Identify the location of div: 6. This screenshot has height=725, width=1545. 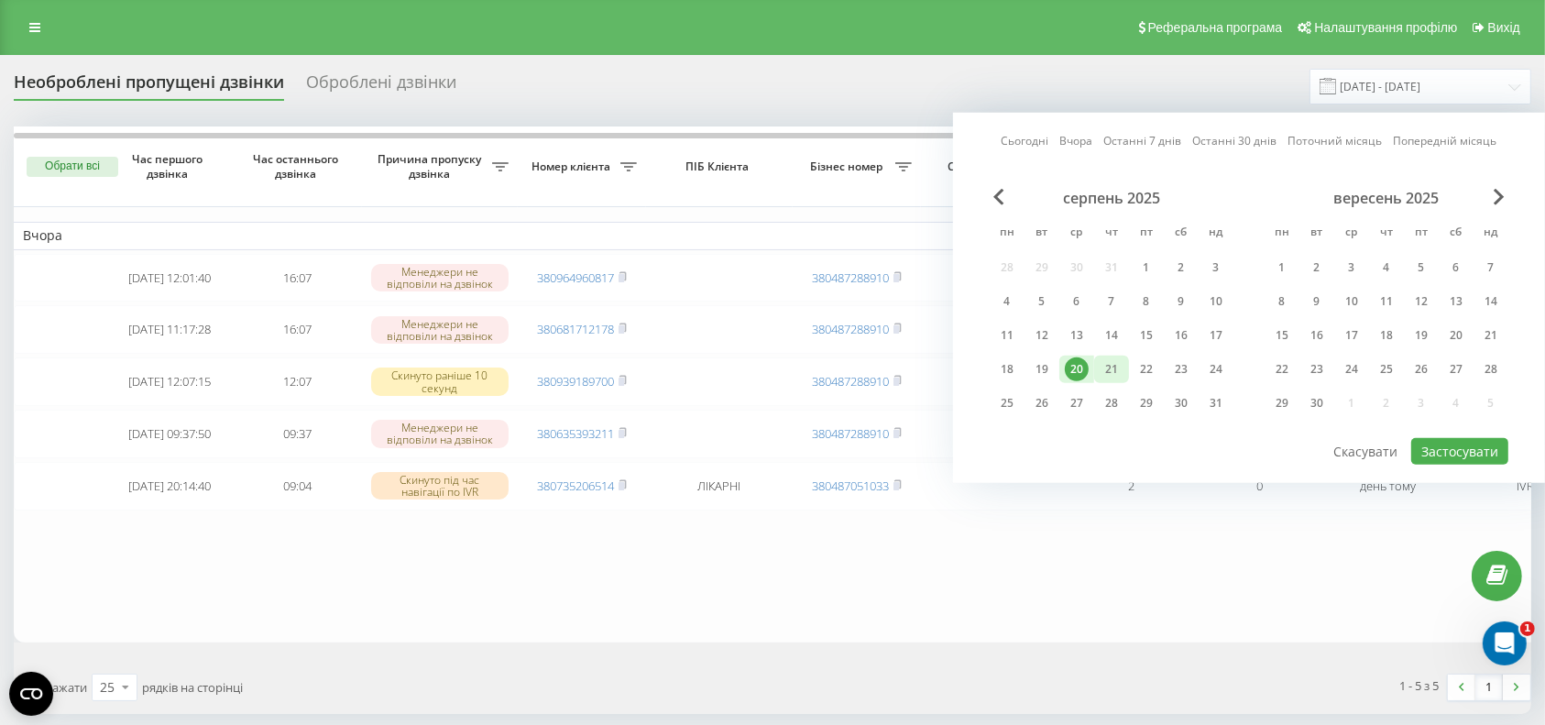
(1456, 268).